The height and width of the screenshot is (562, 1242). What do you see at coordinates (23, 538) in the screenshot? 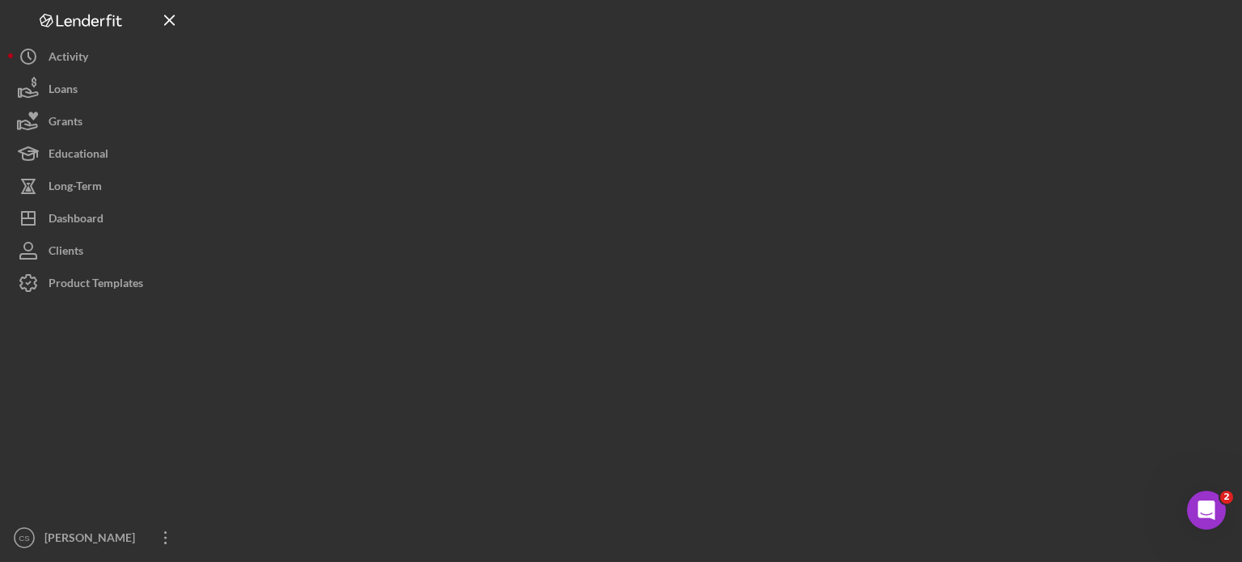
I see `text: CS` at bounding box center [23, 538].